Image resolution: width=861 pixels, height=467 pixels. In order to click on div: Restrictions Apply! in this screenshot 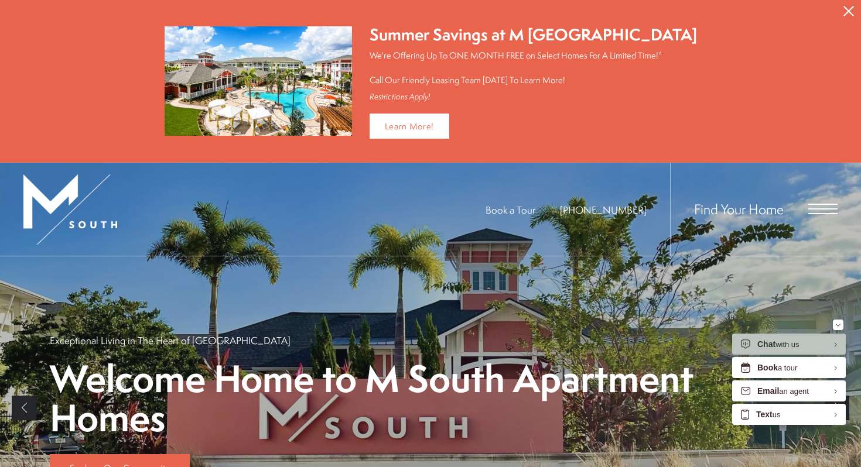, I will do `click(533, 97)`.